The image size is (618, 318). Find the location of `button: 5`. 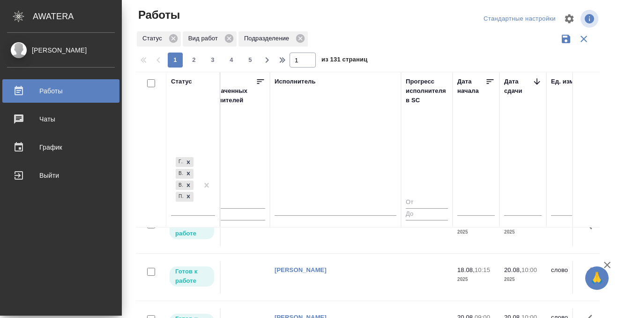

button: 5 is located at coordinates (250, 60).